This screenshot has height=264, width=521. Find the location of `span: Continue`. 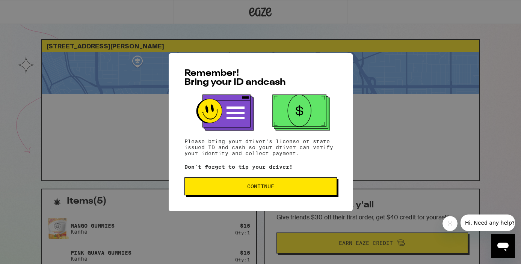

span: Continue is located at coordinates (260, 187).